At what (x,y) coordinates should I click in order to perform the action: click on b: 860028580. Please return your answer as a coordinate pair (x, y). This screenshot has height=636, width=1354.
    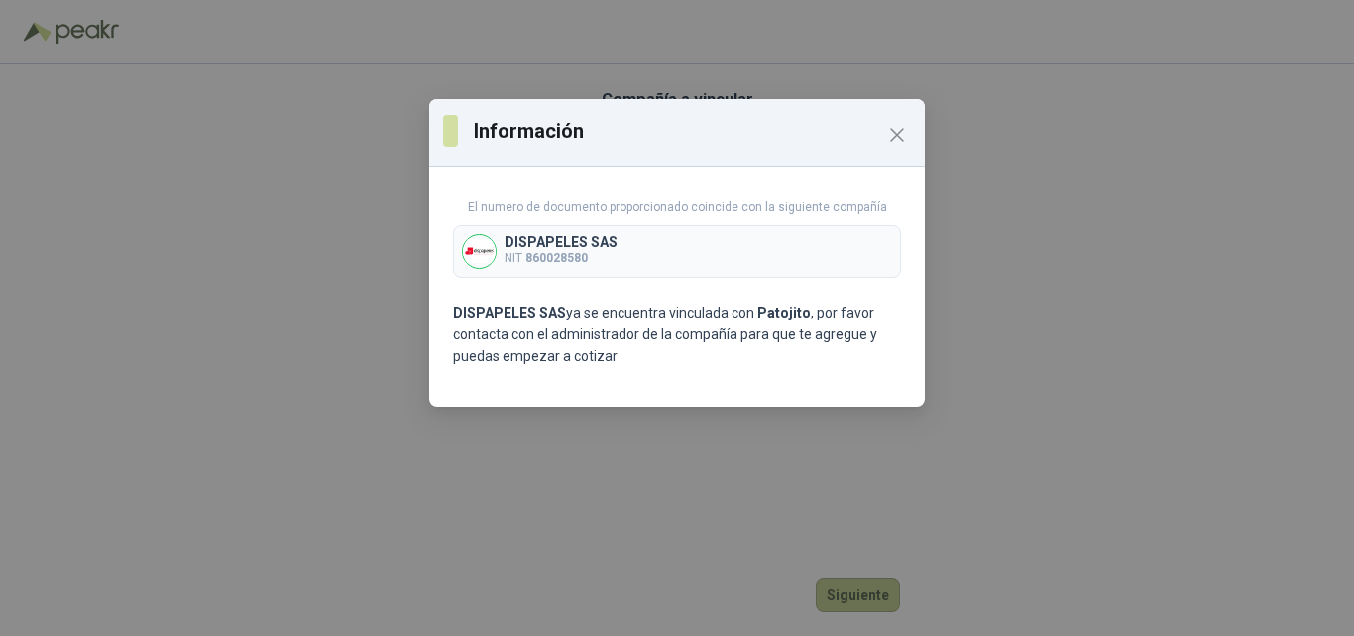
    Looking at the image, I should click on (556, 258).